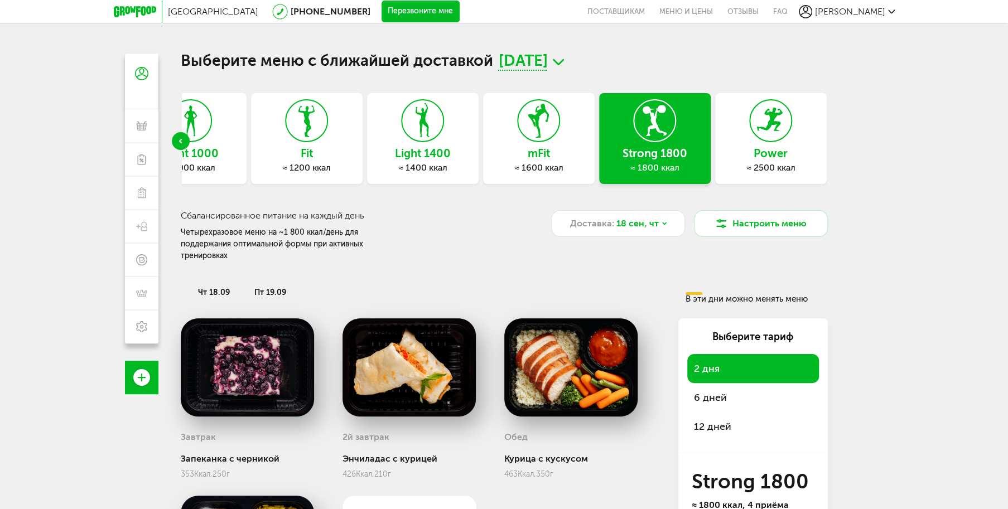 Image resolution: width=1008 pixels, height=509 pixels. I want to click on h3: Power, so click(771, 153).